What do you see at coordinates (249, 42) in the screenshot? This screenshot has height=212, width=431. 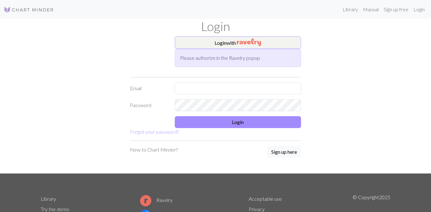 I see `img: Ravelry` at bounding box center [249, 42].